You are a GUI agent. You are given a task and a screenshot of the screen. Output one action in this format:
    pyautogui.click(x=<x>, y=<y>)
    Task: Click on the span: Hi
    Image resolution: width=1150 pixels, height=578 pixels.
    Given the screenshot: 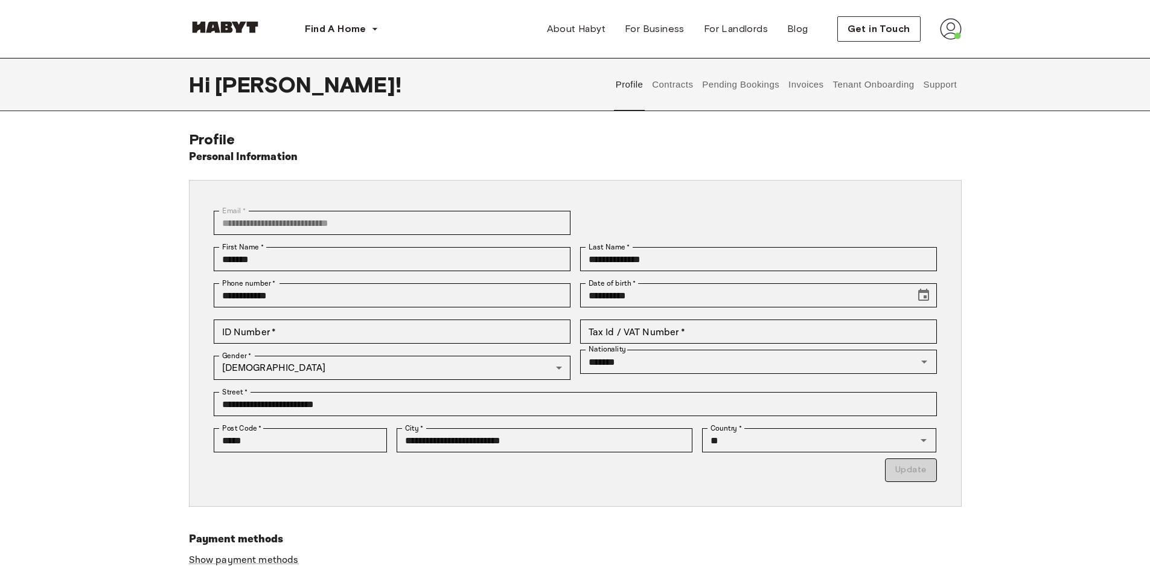 What is the action you would take?
    pyautogui.click(x=202, y=85)
    